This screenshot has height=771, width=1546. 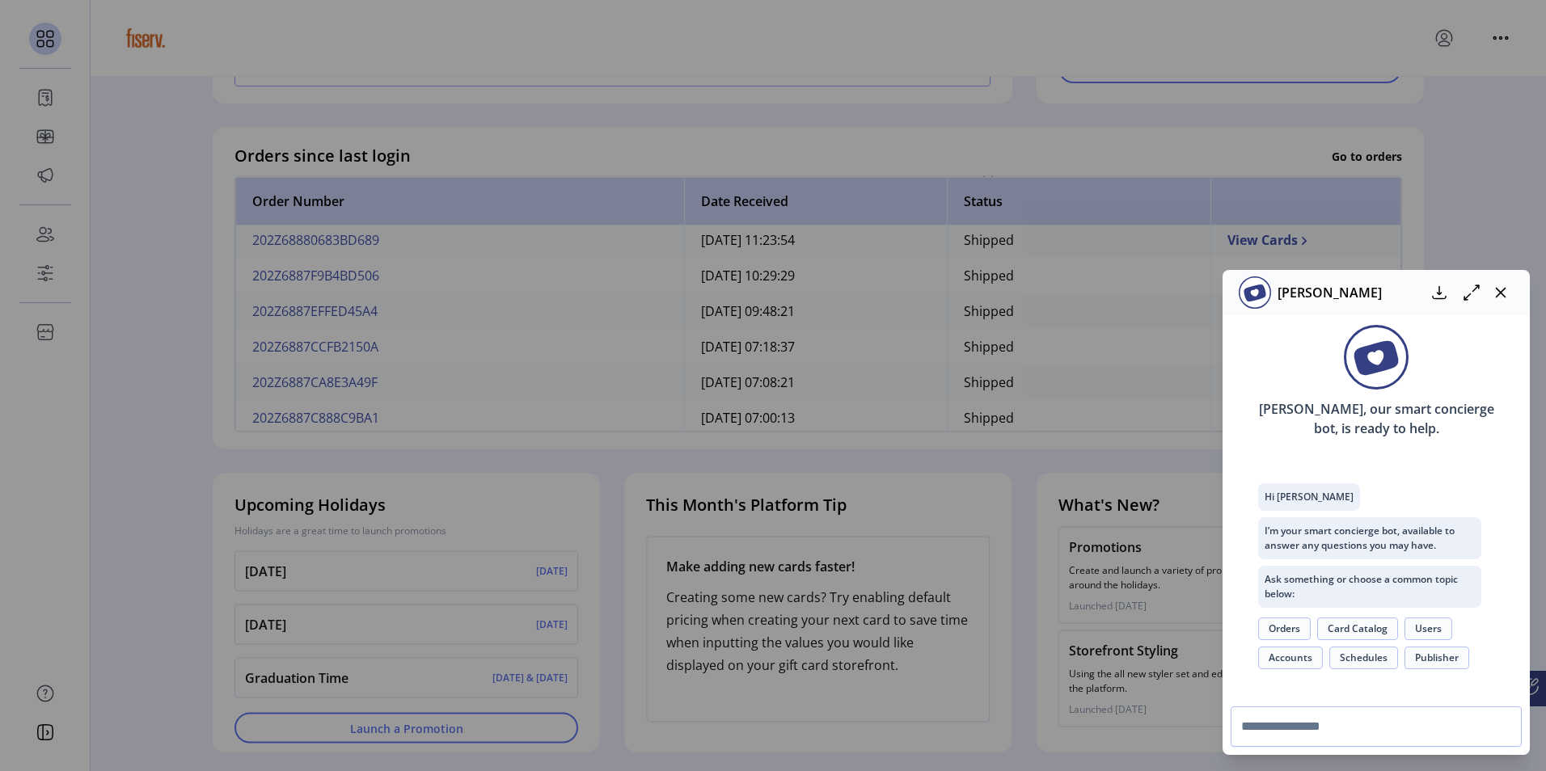 I want to click on p: I’m your smart concierge bot, available to answer any questions you may have., so click(x=1369, y=538).